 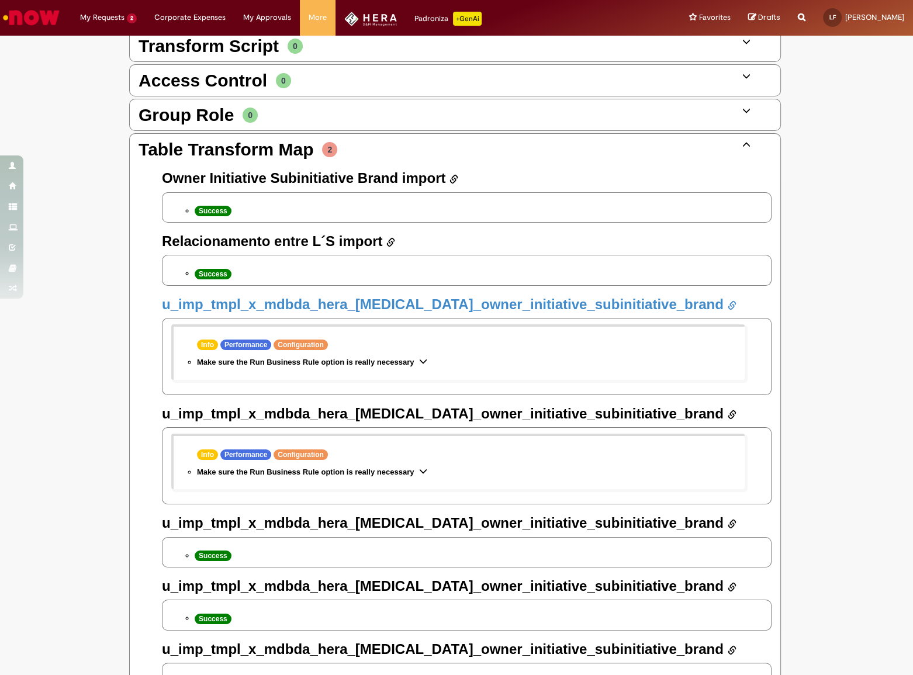 What do you see at coordinates (31, 18) in the screenshot?
I see `img: ServiceNow` at bounding box center [31, 18].